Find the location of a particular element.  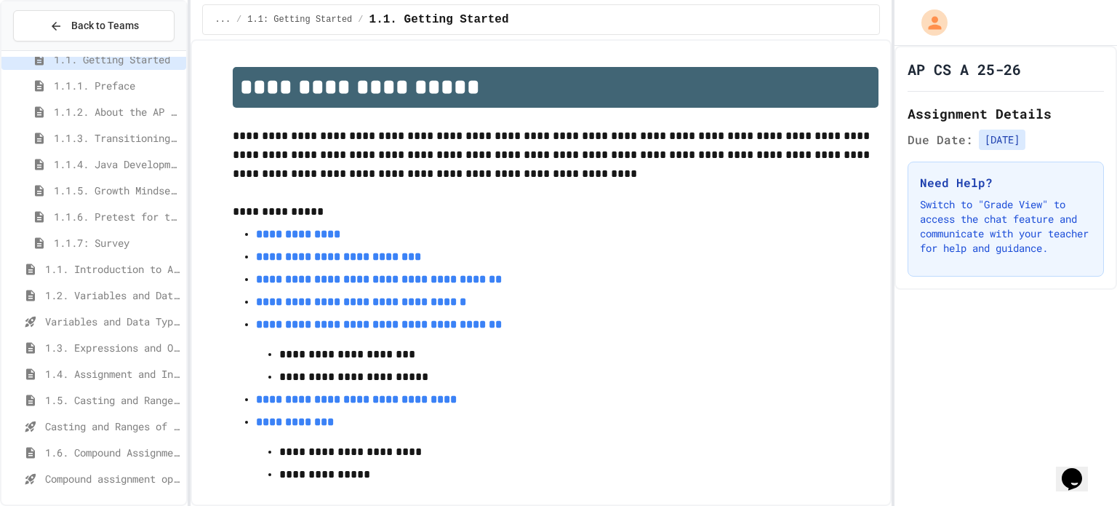

h2: Assignment Details is located at coordinates (1006, 113).